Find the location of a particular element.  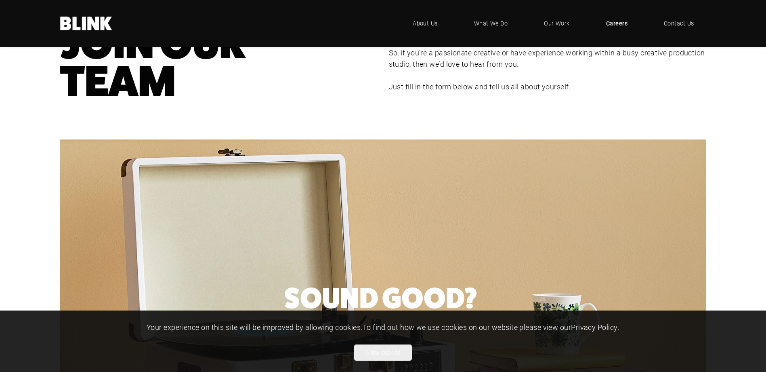

p: So, if you’re a passionate creative or have experience working within a busy creative production ... is located at coordinates (548, 59).